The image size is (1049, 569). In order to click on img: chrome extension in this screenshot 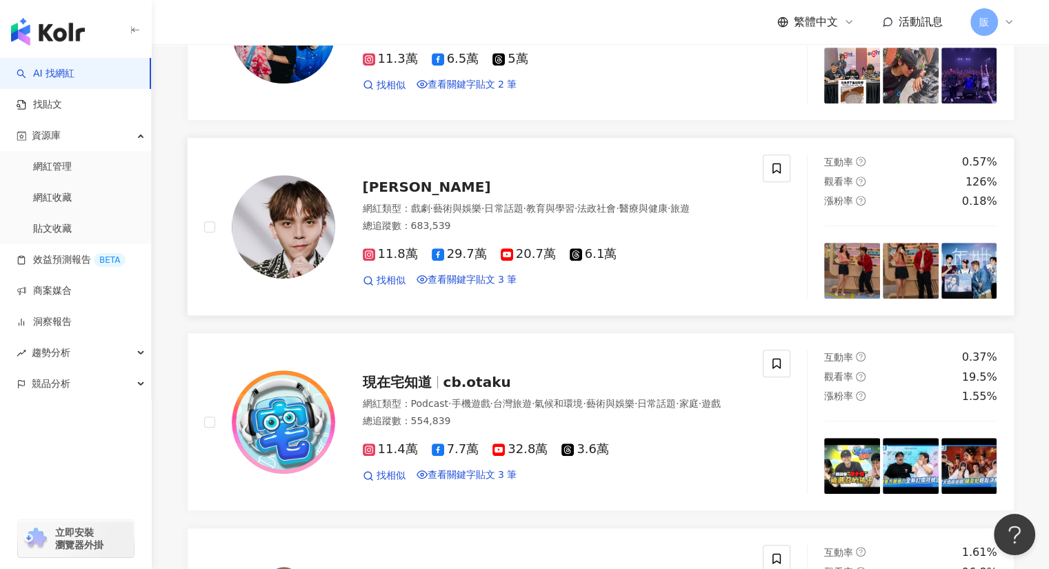, I will do `click(35, 539)`.